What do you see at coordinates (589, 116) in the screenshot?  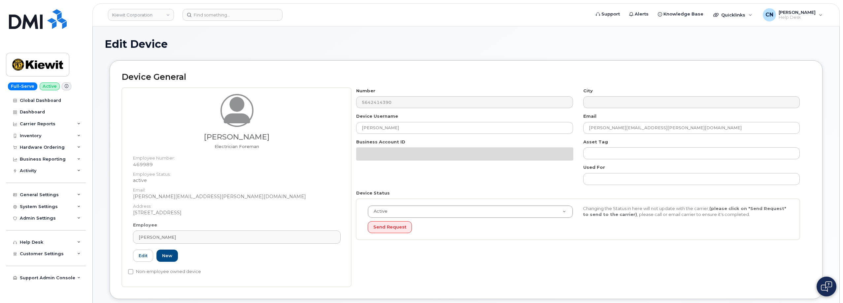 I see `label: Email` at bounding box center [589, 116].